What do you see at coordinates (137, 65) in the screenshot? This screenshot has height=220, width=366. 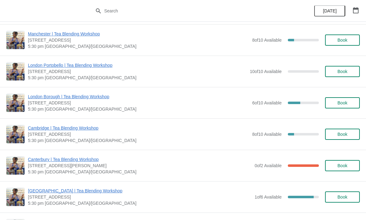 I see `span: London Portobello | Tea Blending Workshop` at bounding box center [137, 65].